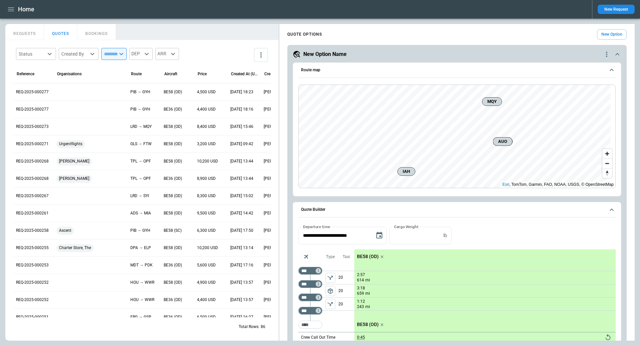 Image resolution: width=640 pixels, height=346 pixels. I want to click on p: REQ-2025-000258, so click(32, 231).